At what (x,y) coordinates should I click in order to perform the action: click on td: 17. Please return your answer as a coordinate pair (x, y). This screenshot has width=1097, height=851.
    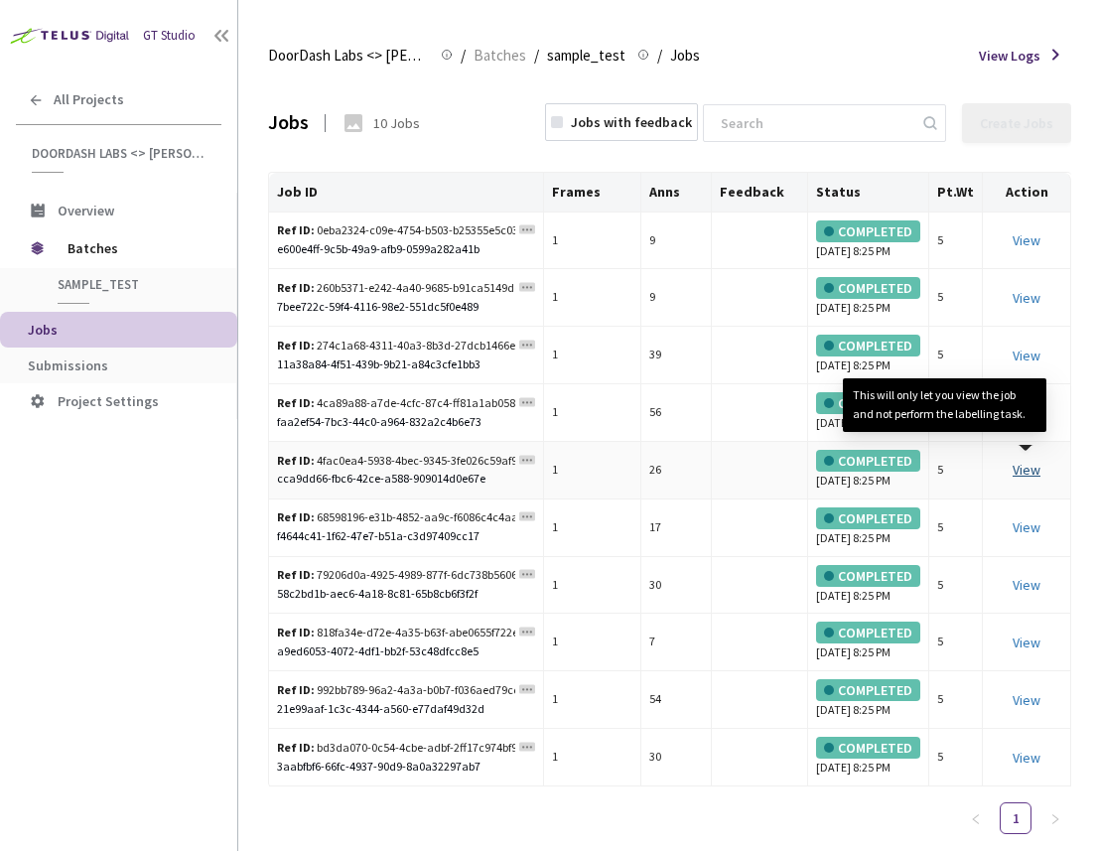
    Looking at the image, I should click on (676, 528).